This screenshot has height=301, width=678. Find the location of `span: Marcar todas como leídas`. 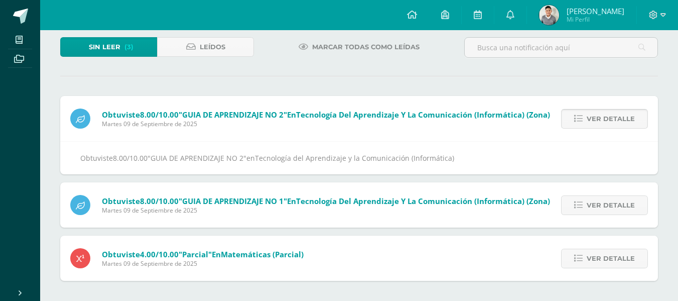

span: Marcar todas como leídas is located at coordinates (366, 47).